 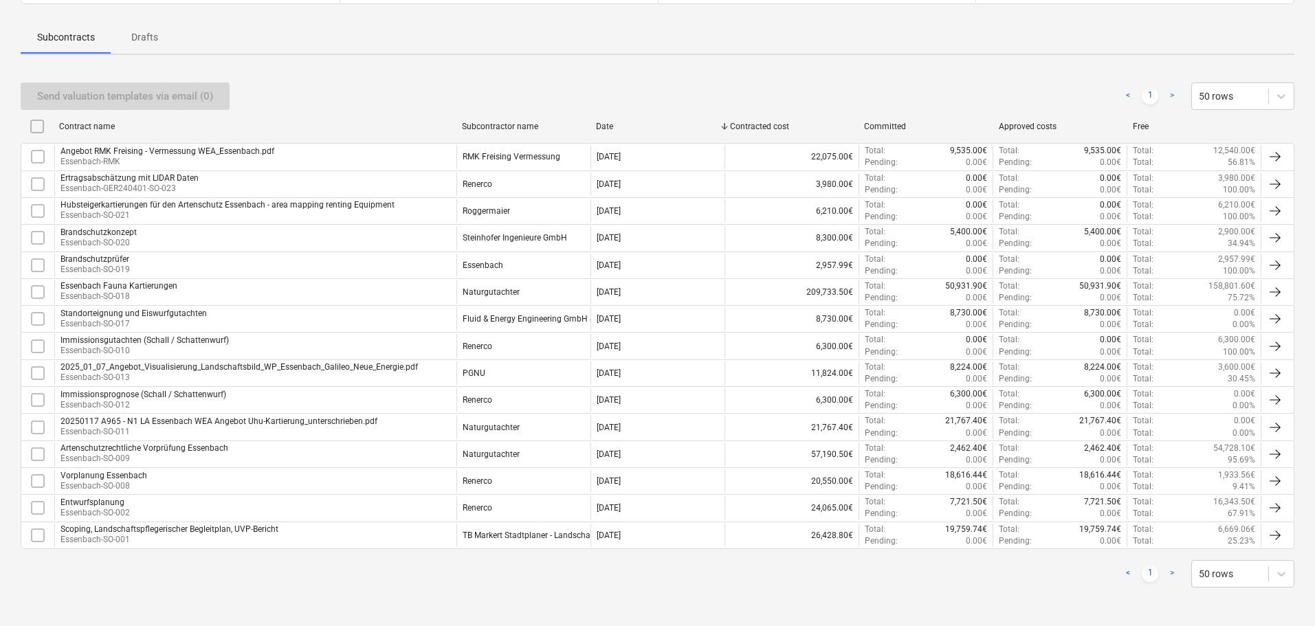 I want to click on p: 6,210.00€, so click(x=1237, y=205).